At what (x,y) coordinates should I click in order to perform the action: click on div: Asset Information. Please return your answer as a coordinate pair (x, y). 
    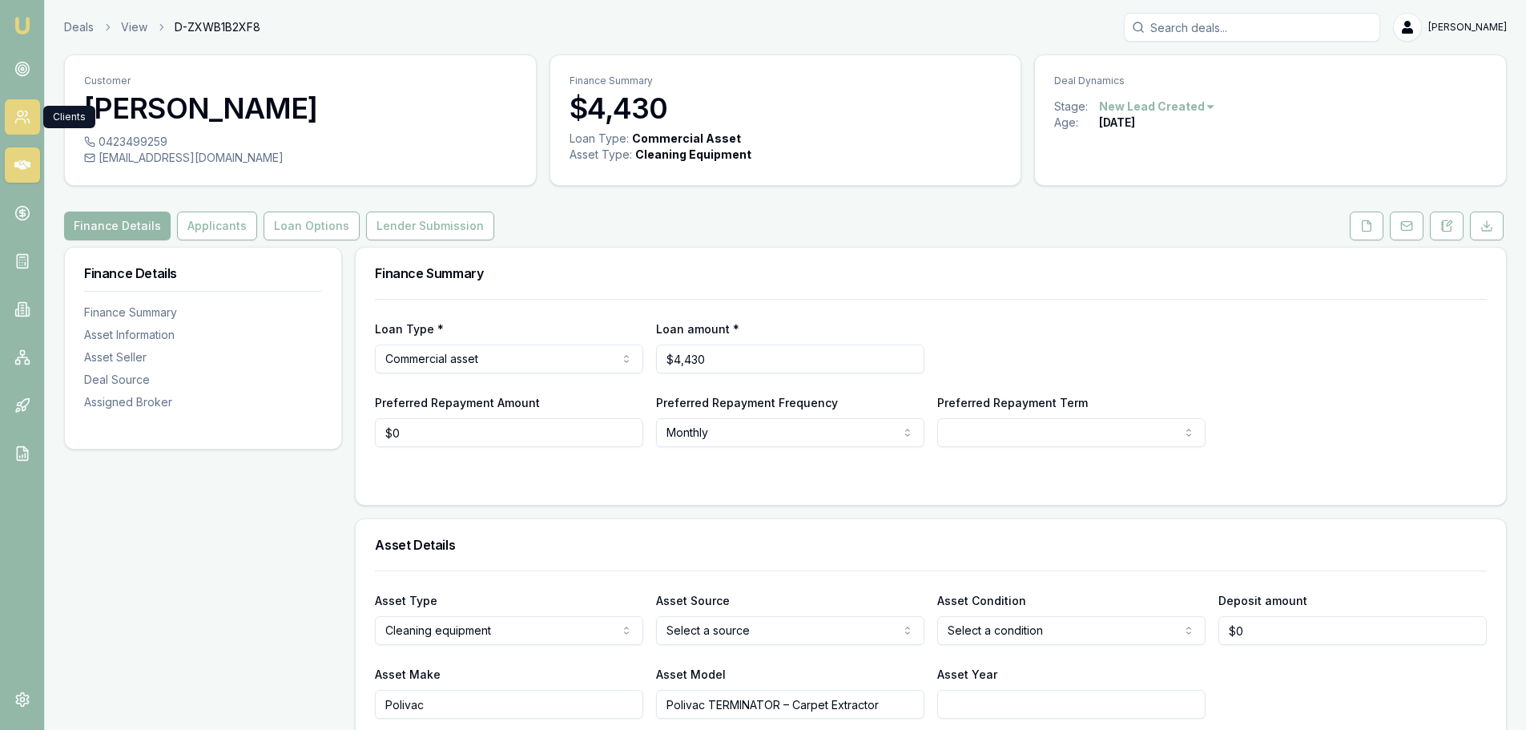
    Looking at the image, I should click on (203, 335).